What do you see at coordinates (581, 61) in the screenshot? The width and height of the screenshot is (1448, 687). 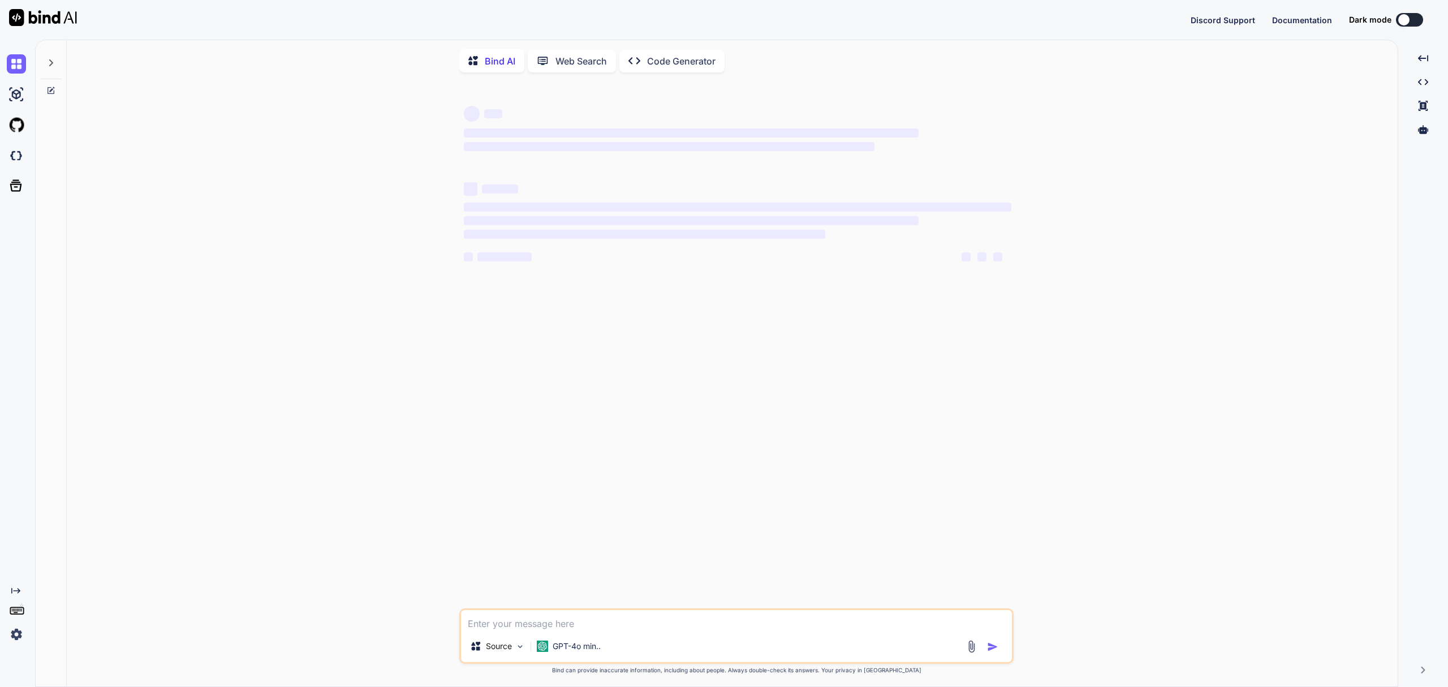 I see `p: Web Search` at bounding box center [581, 61].